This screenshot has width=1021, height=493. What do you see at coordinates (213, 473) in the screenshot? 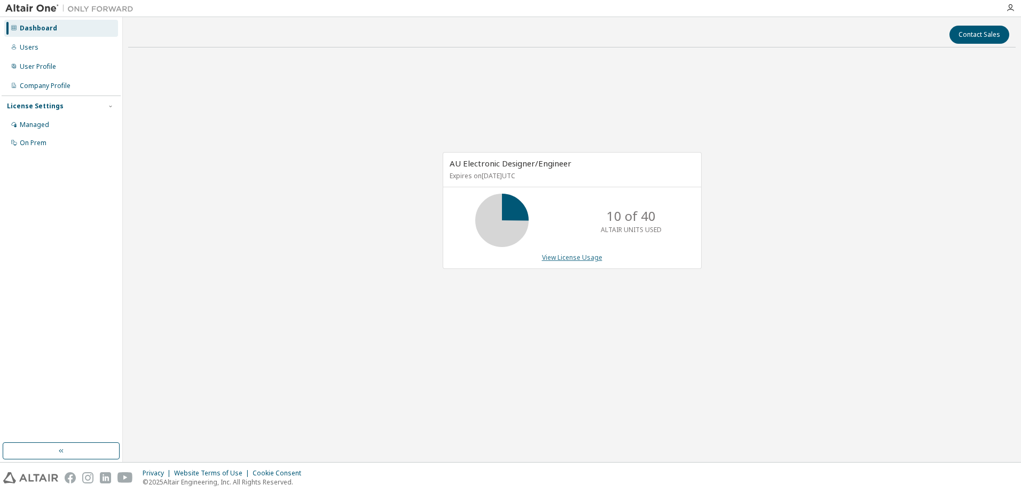
I see `div: Website Terms of Use` at bounding box center [213, 473].